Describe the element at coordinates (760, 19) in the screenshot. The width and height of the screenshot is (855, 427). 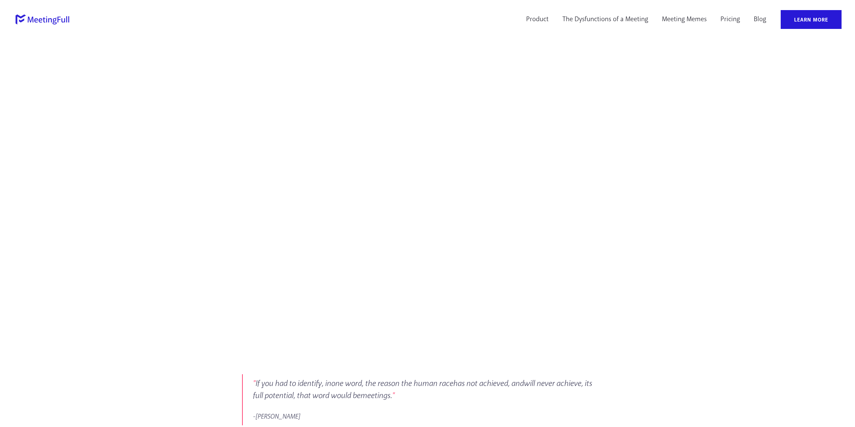
I see `a: Blog` at that location.